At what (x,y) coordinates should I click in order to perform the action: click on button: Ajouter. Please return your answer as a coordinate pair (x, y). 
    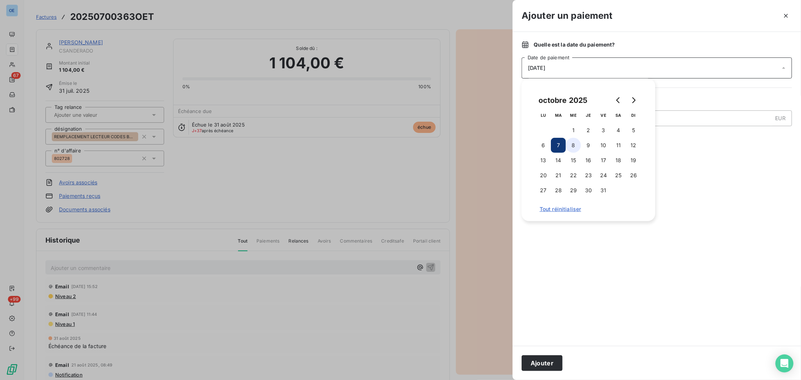
    Looking at the image, I should click on (542, 363).